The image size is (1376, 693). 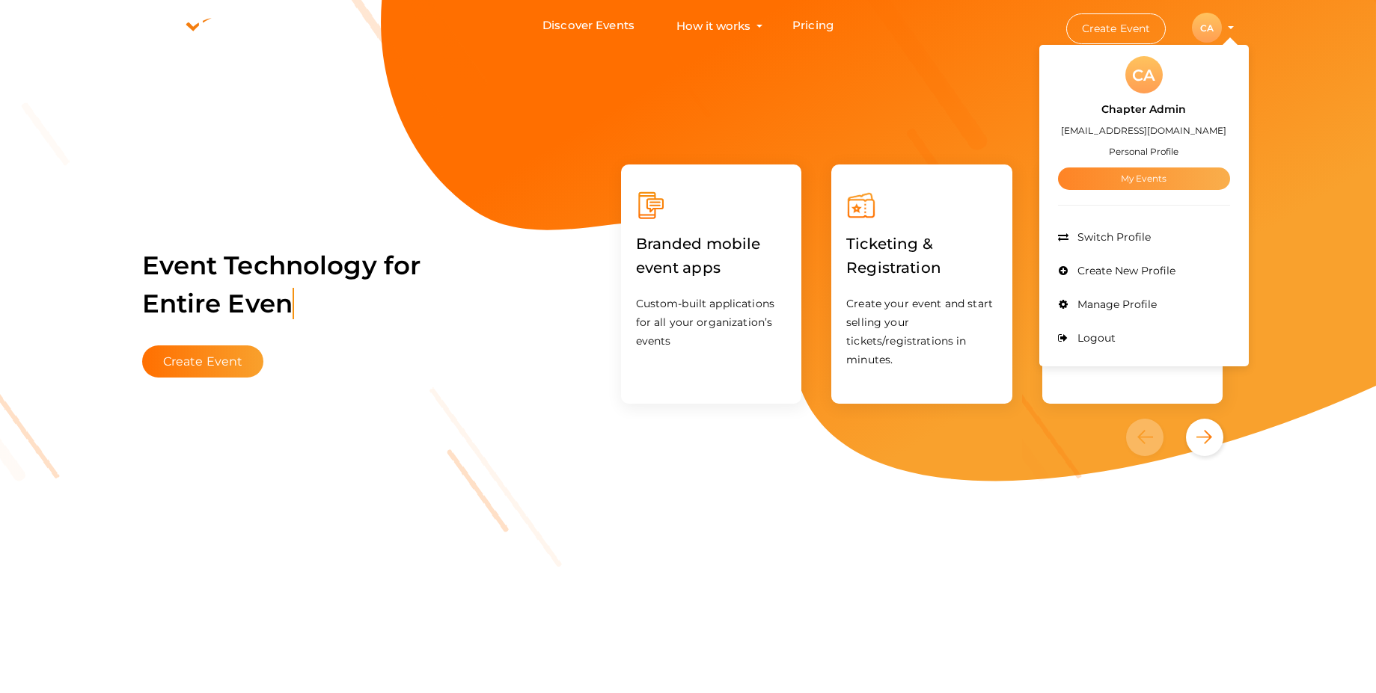 I want to click on button: CA, so click(x=1207, y=28).